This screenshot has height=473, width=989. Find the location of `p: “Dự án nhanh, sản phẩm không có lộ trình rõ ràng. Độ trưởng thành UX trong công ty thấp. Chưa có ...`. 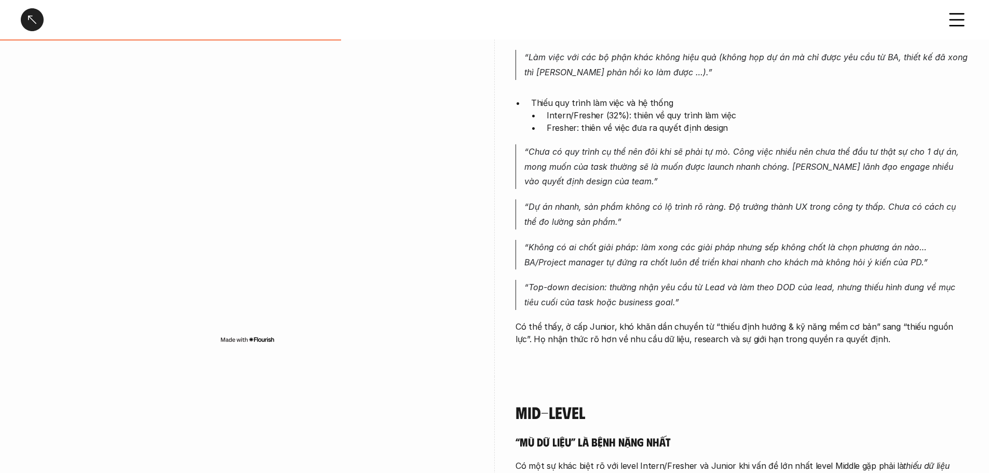

p: “Dự án nhanh, sản phẩm không có lộ trình rõ ràng. Độ trưởng thành UX trong công ty thấp. Chưa có ... is located at coordinates (746, 214).